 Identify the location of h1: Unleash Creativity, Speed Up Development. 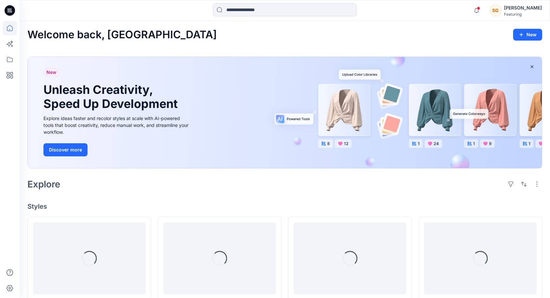
(112, 97).